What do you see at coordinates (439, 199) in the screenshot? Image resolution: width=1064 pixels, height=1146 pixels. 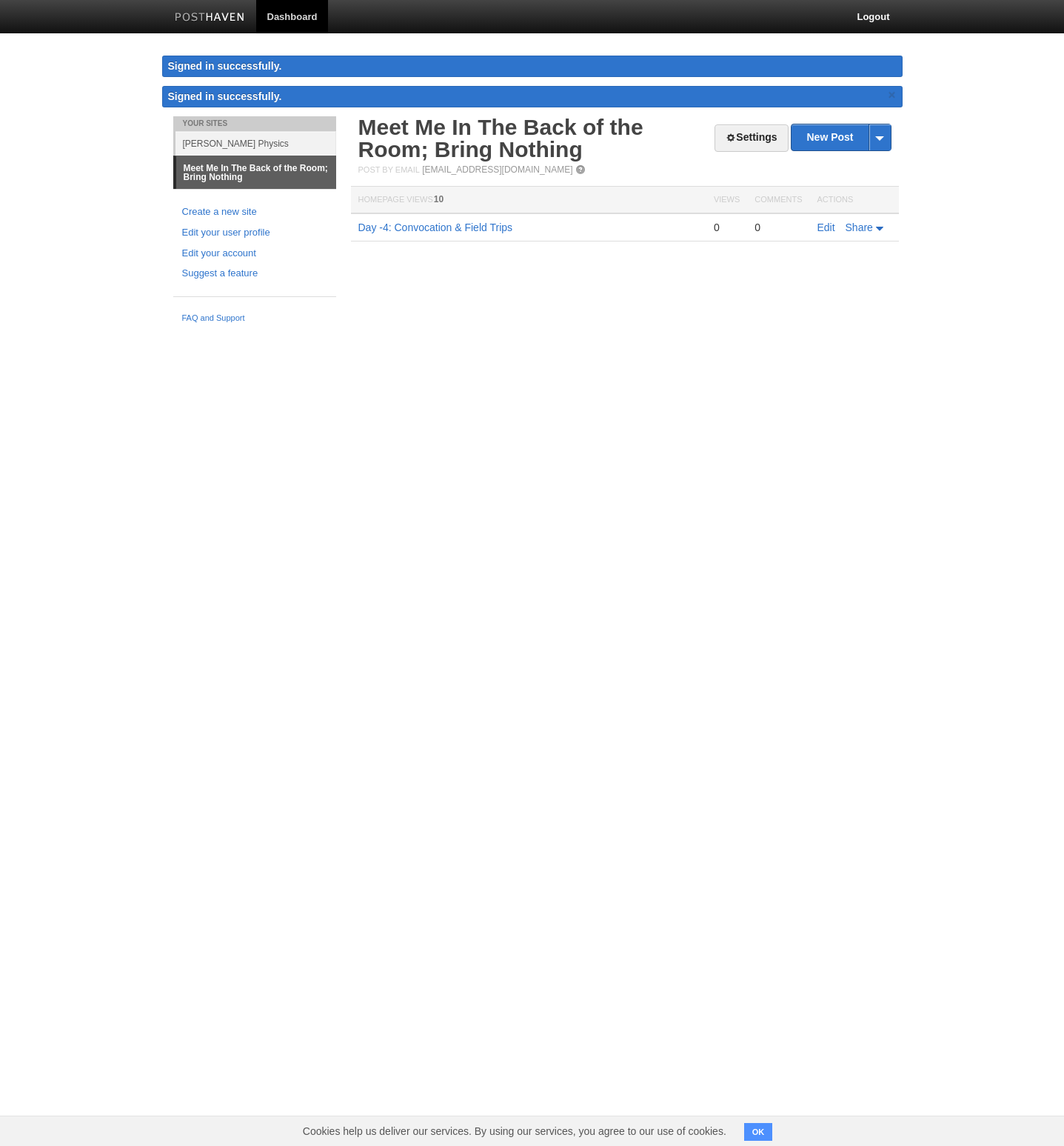 I see `span: 10` at bounding box center [439, 199].